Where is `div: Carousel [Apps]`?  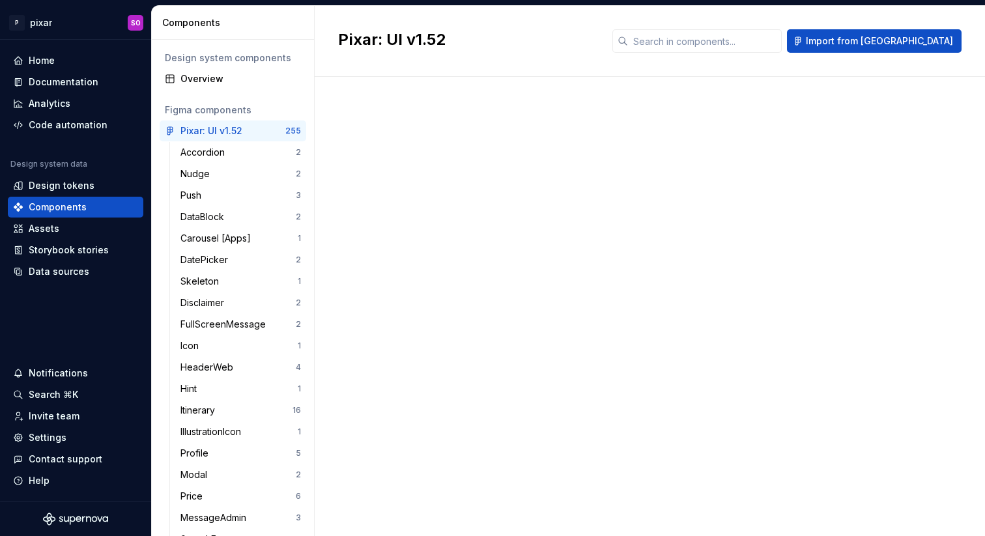
div: Carousel [Apps] is located at coordinates (218, 238).